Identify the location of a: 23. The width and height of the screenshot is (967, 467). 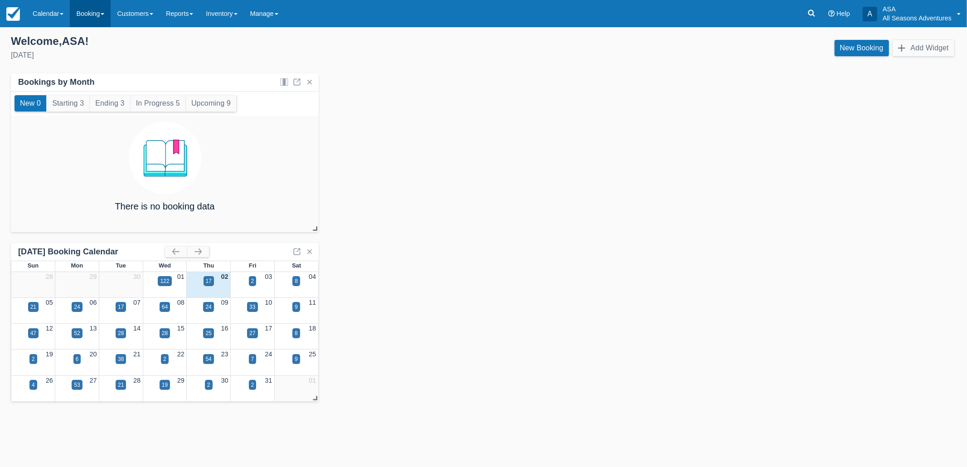
(225, 354).